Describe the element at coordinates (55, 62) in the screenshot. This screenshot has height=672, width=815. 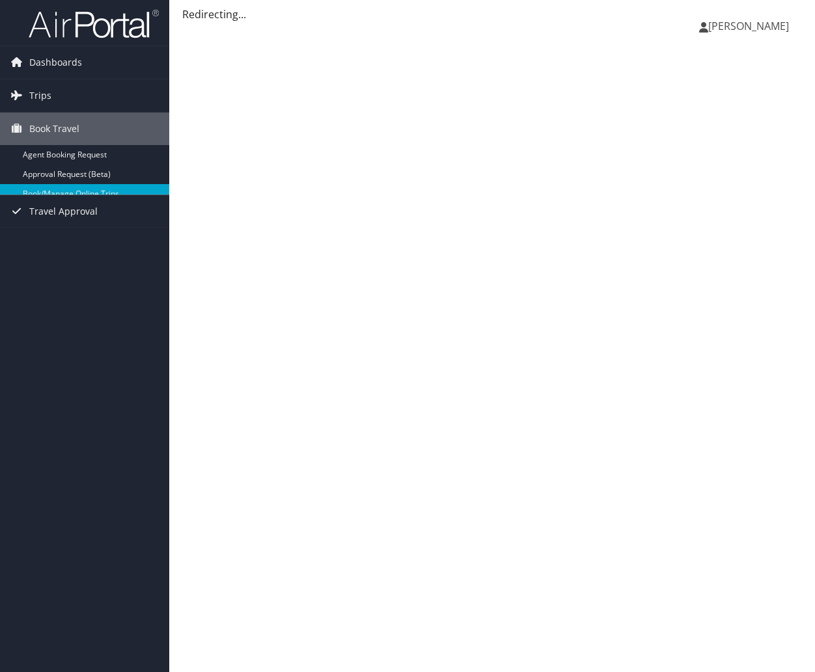
I see `span: Dashboards` at that location.